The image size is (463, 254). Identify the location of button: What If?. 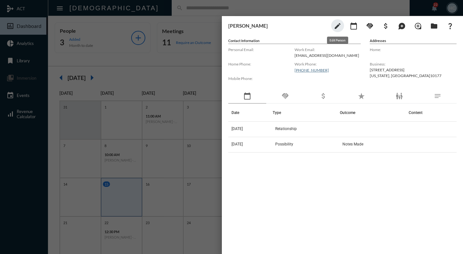
(450, 26).